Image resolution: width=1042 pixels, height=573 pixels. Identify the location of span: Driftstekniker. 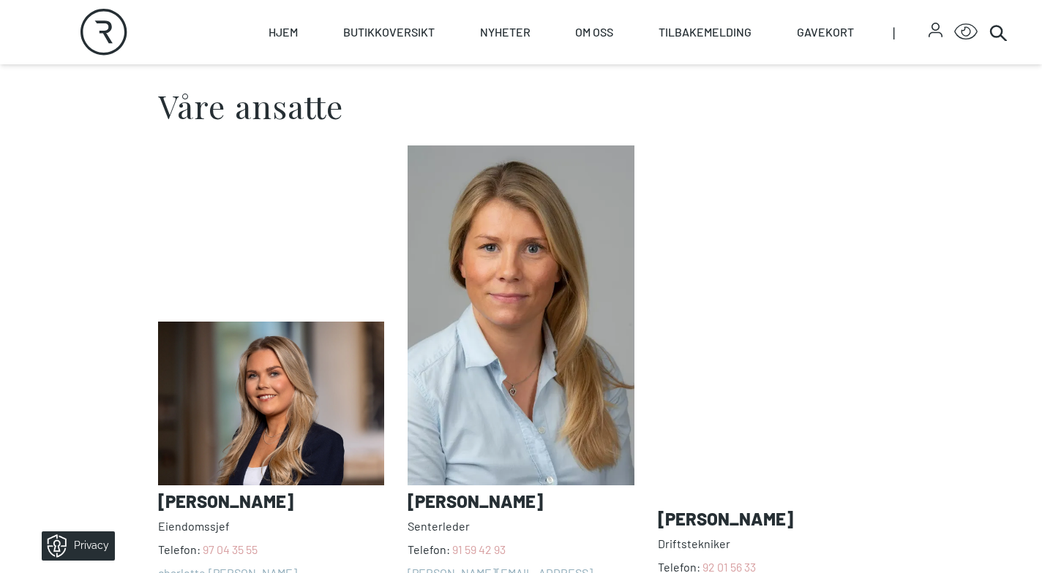
(770, 544).